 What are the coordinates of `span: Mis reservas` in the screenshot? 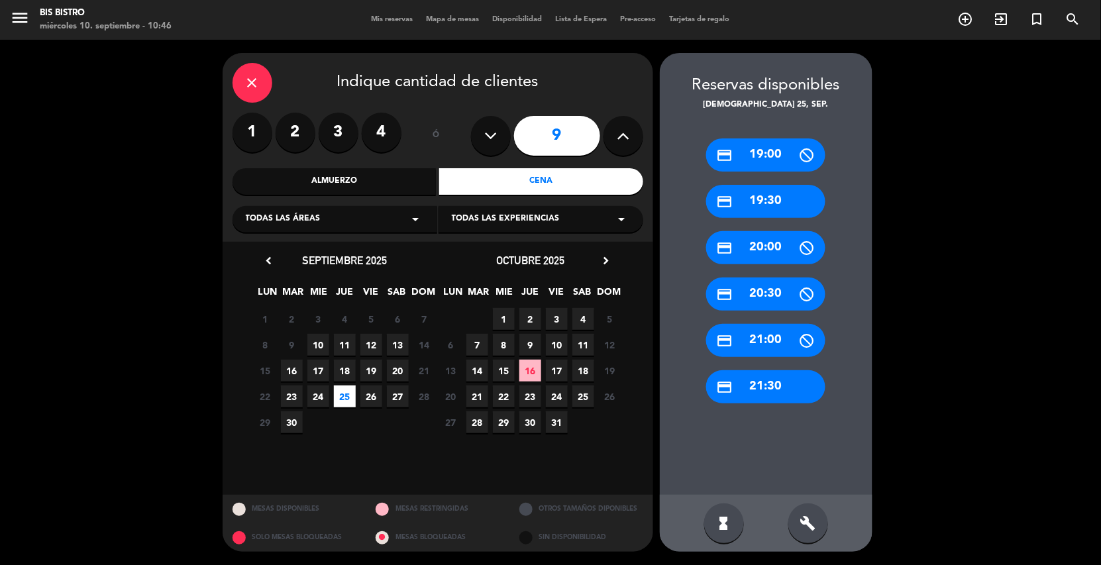 It's located at (392, 19).